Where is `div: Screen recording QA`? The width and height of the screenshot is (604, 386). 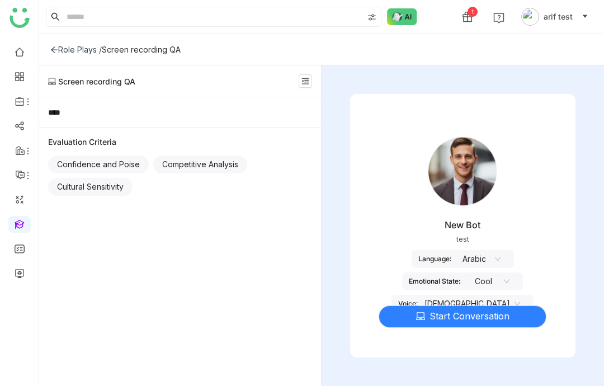 div: Screen recording QA is located at coordinates (141, 49).